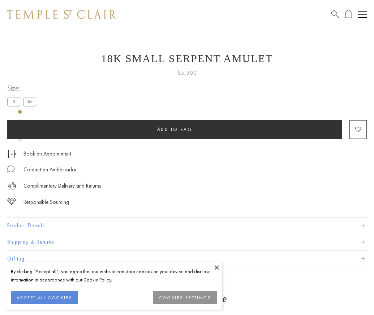 The height and width of the screenshot is (315, 374). What do you see at coordinates (12, 202) in the screenshot?
I see `img: icon_sourcing.svg` at bounding box center [12, 202].